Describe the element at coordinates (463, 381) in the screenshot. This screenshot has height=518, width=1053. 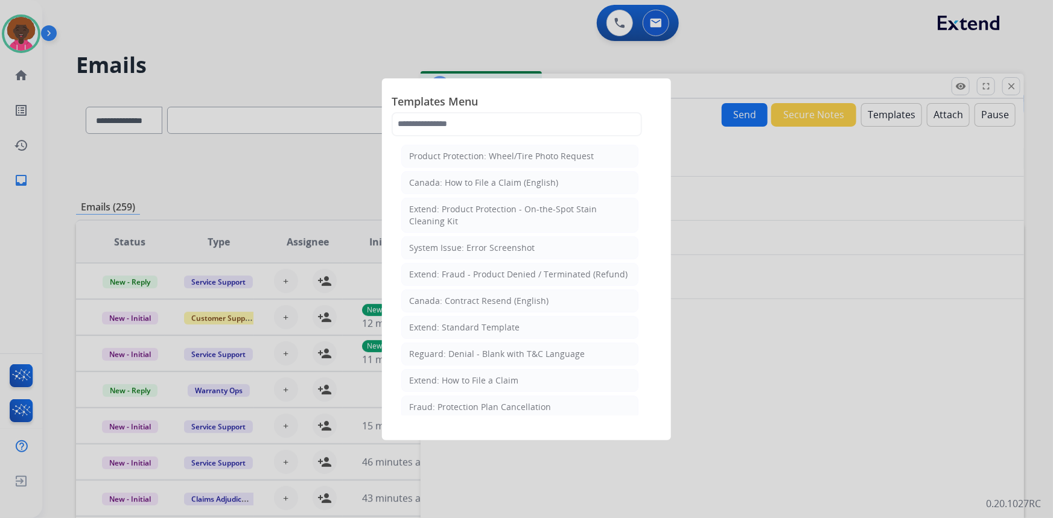
I see `div: Extend: How to File a Claim` at that location.